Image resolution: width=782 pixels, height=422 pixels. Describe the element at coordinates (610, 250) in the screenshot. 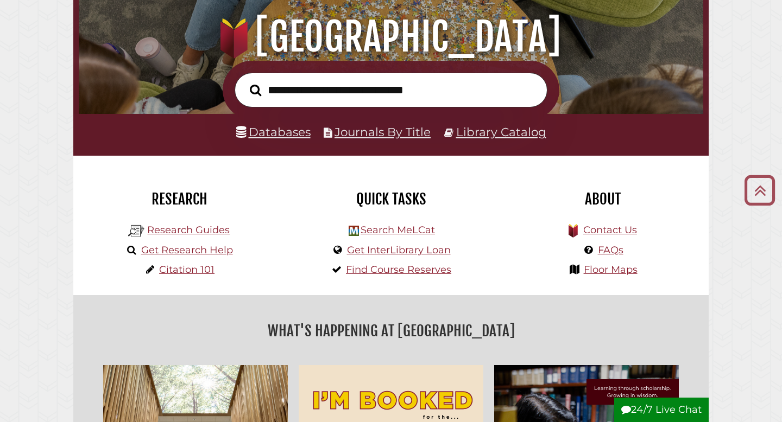

I see `a: FAQs` at that location.